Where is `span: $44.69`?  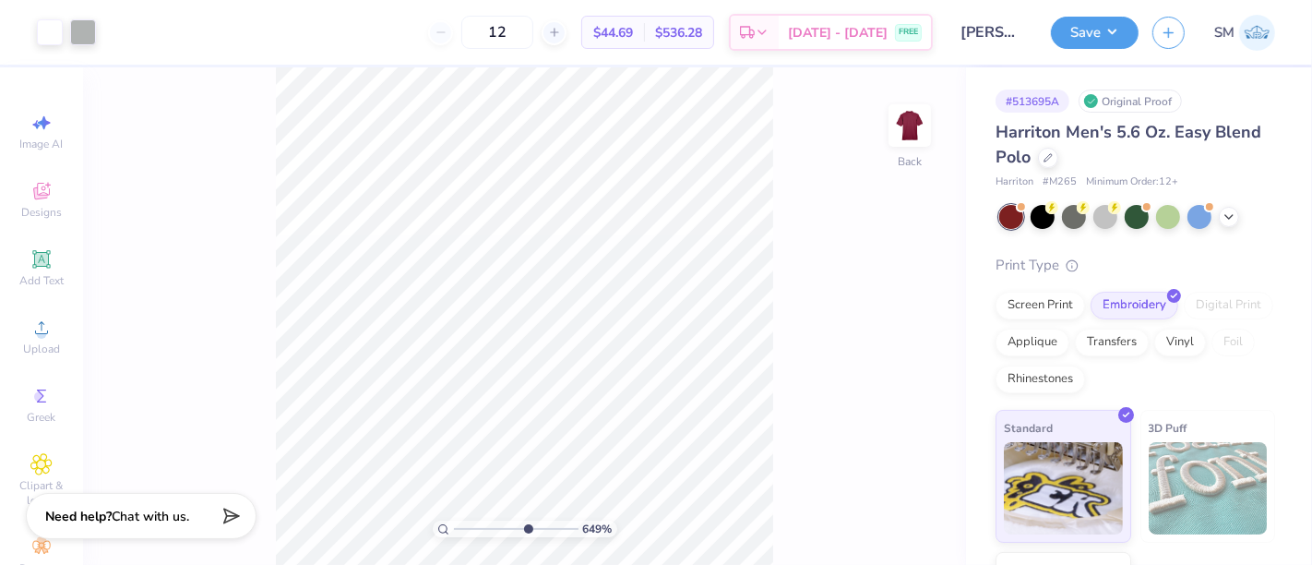 span: $44.69 is located at coordinates (613, 32).